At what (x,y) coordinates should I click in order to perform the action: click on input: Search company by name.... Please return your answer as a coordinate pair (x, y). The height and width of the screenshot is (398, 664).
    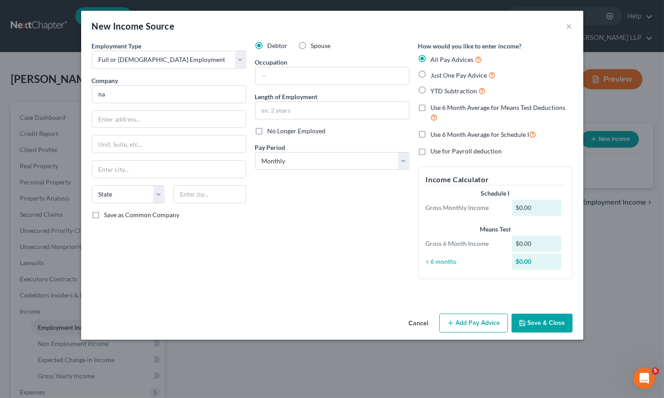
    Looking at the image, I should click on (169, 94).